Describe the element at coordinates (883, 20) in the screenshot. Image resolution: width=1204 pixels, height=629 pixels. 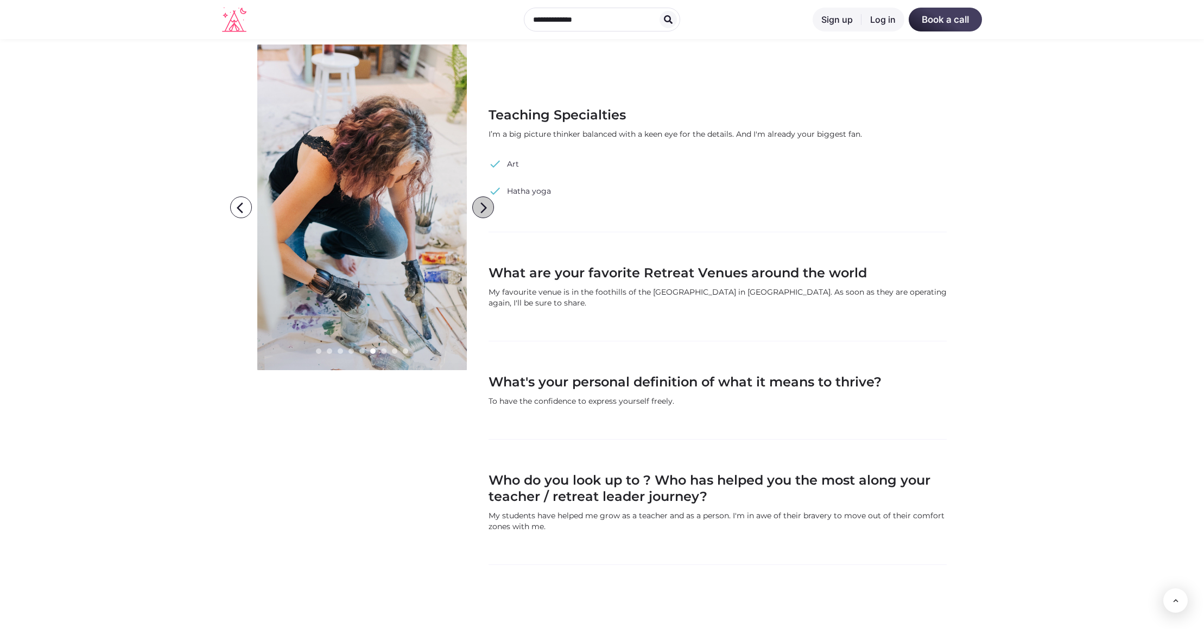
I see `a: Log in` at that location.